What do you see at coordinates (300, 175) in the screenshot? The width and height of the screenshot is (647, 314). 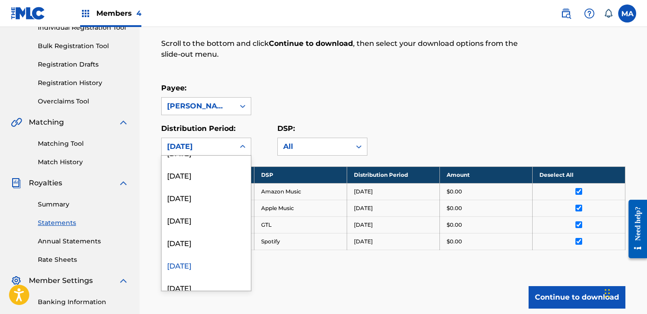 I see `th: DSP` at bounding box center [300, 175].